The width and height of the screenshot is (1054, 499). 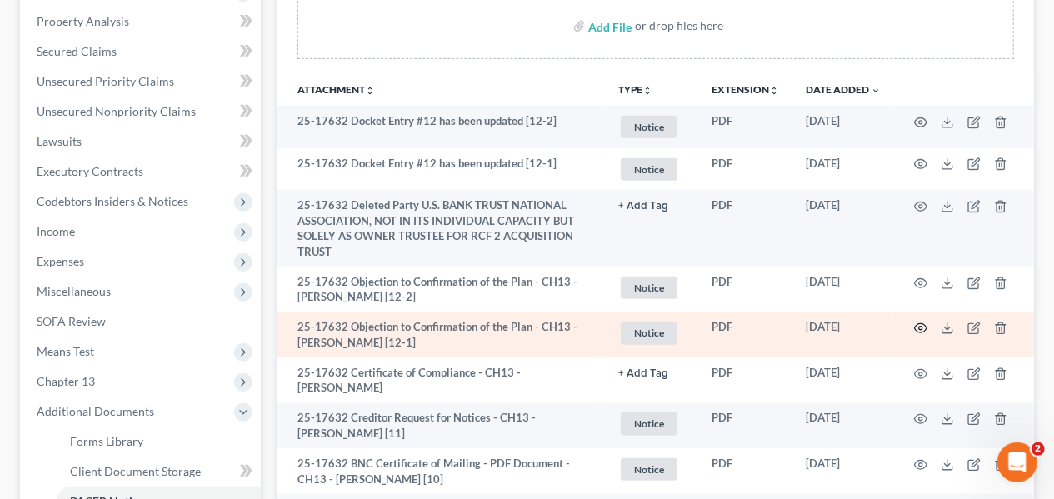 What do you see at coordinates (142, 172) in the screenshot?
I see `a: Executory Contracts` at bounding box center [142, 172].